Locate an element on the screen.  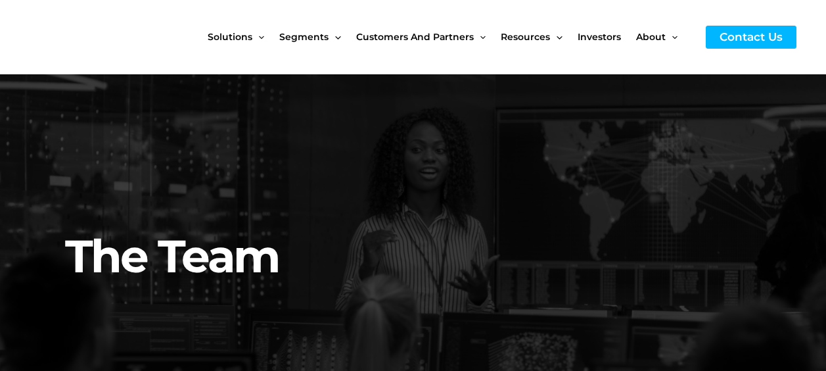
a: Contact Us is located at coordinates (751, 37).